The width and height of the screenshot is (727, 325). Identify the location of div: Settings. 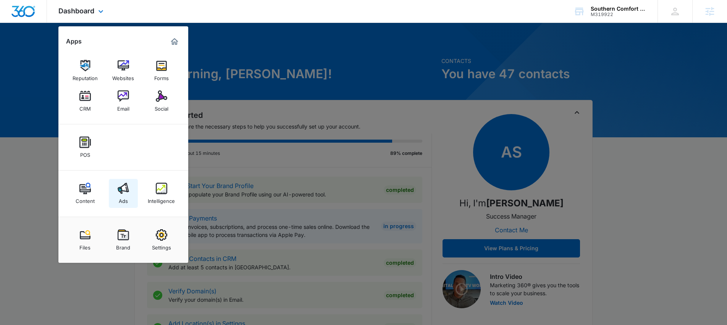
(161, 246).